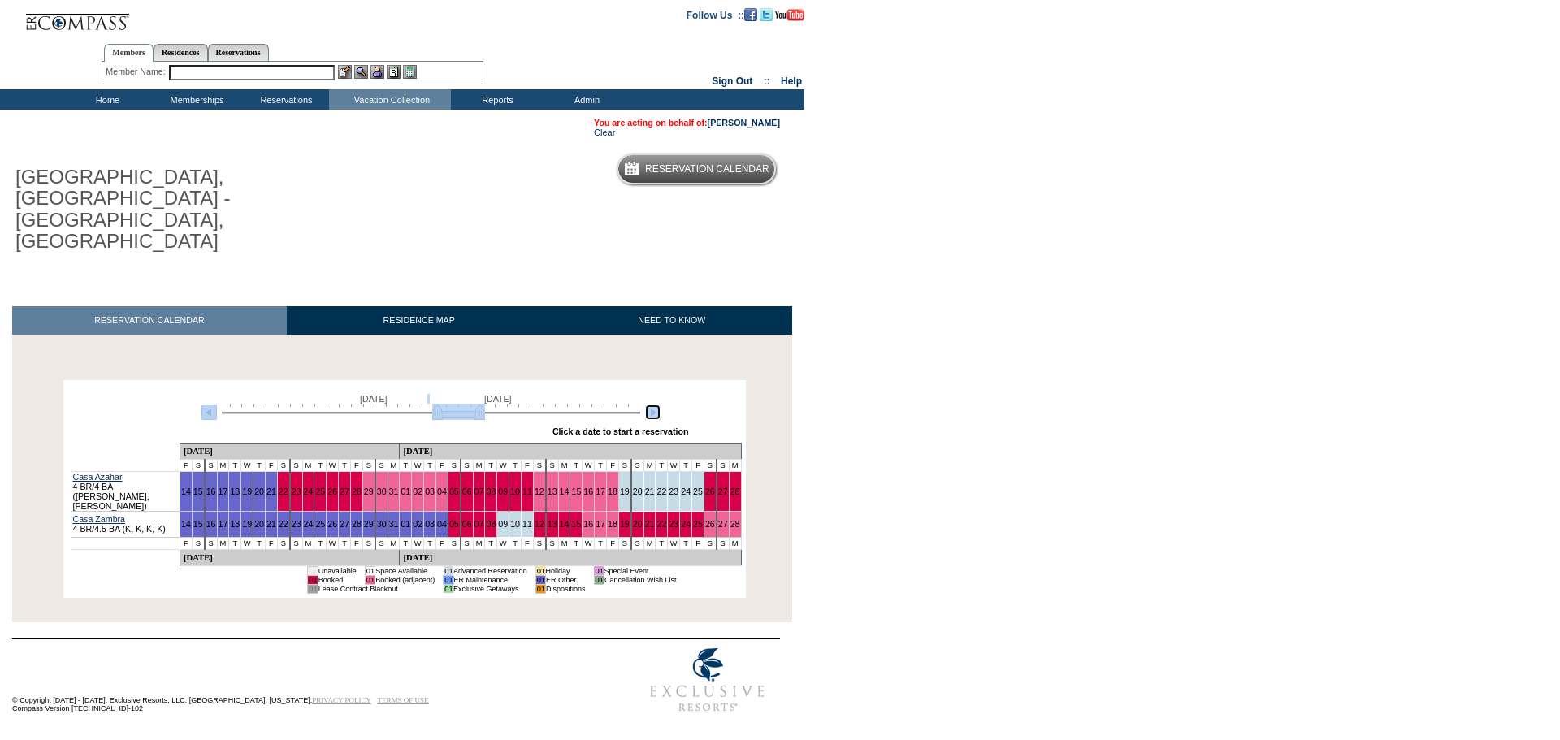 Image resolution: width=1560 pixels, height=740 pixels. I want to click on a: PRIVACY POLICY, so click(341, 700).